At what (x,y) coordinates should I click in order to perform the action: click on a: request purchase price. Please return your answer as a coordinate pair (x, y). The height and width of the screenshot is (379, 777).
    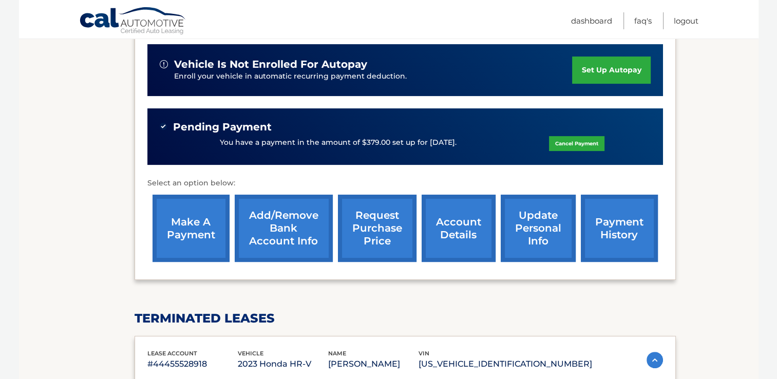
    Looking at the image, I should click on (377, 228).